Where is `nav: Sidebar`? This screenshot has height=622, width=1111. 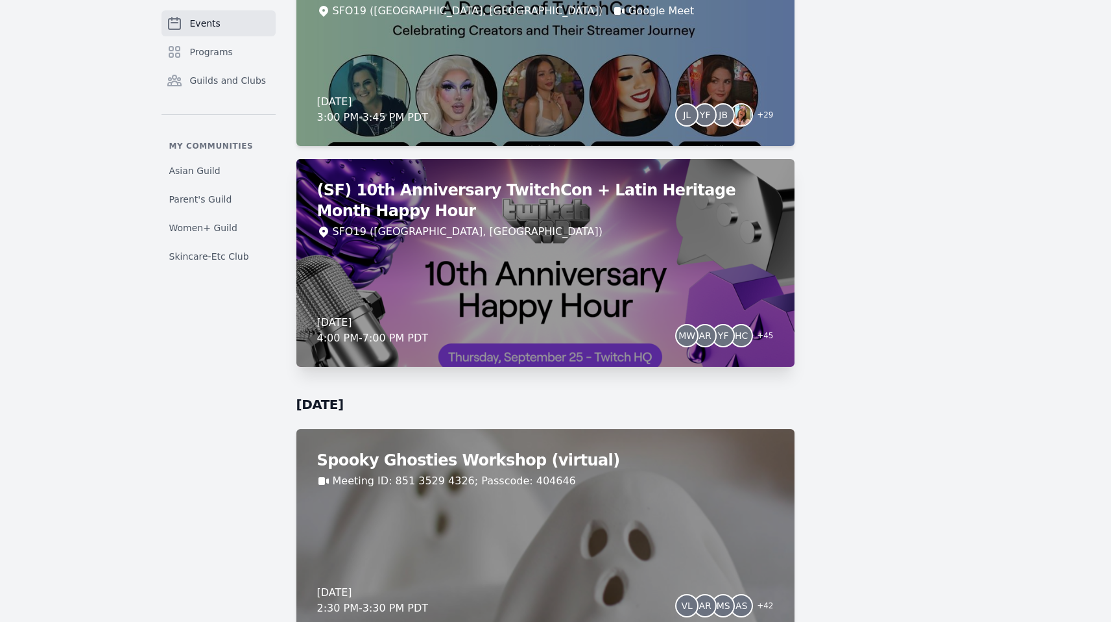 nav: Sidebar is located at coordinates (219, 139).